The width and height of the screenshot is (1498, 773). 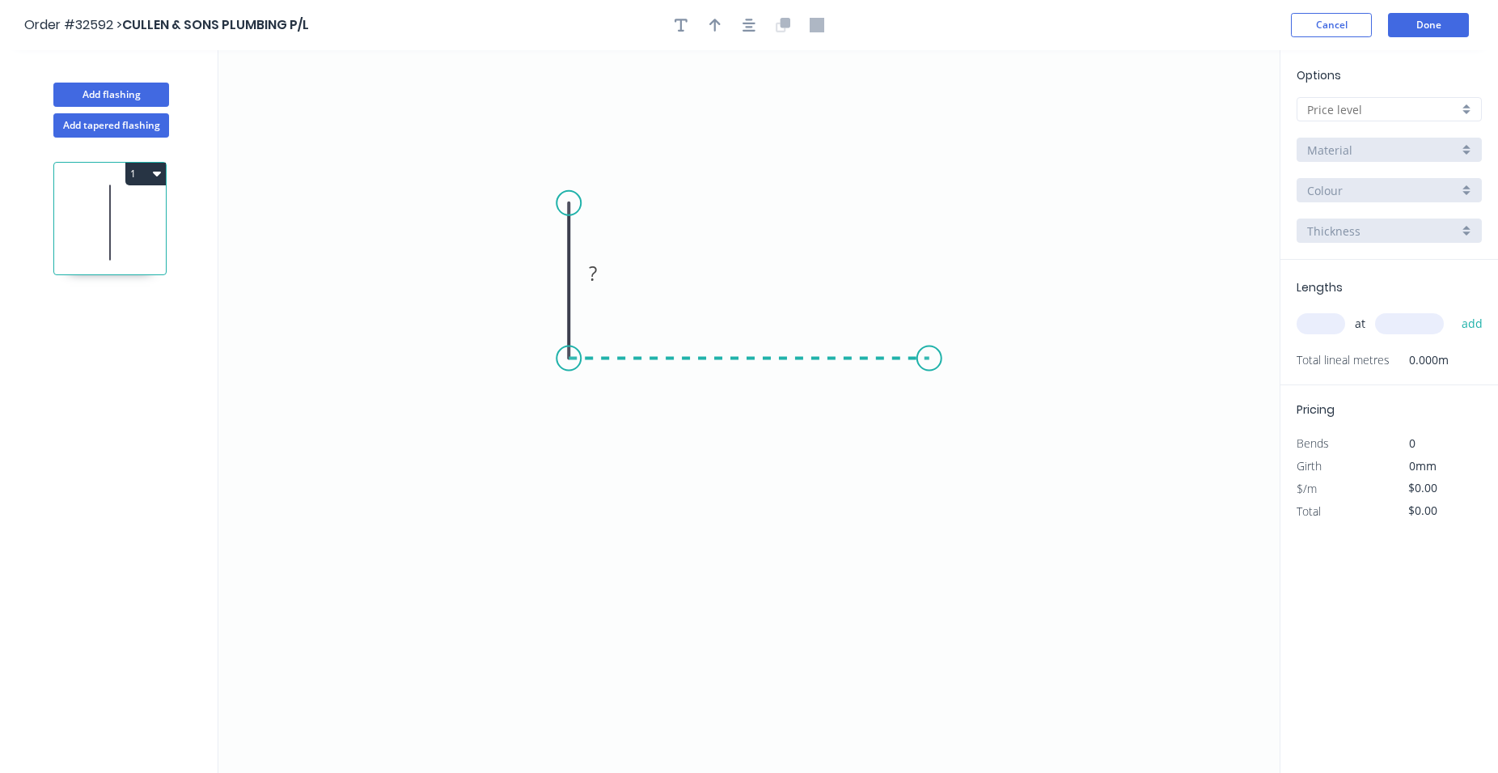 What do you see at coordinates (749, 411) in the screenshot?
I see `svg: 0` at bounding box center [749, 411].